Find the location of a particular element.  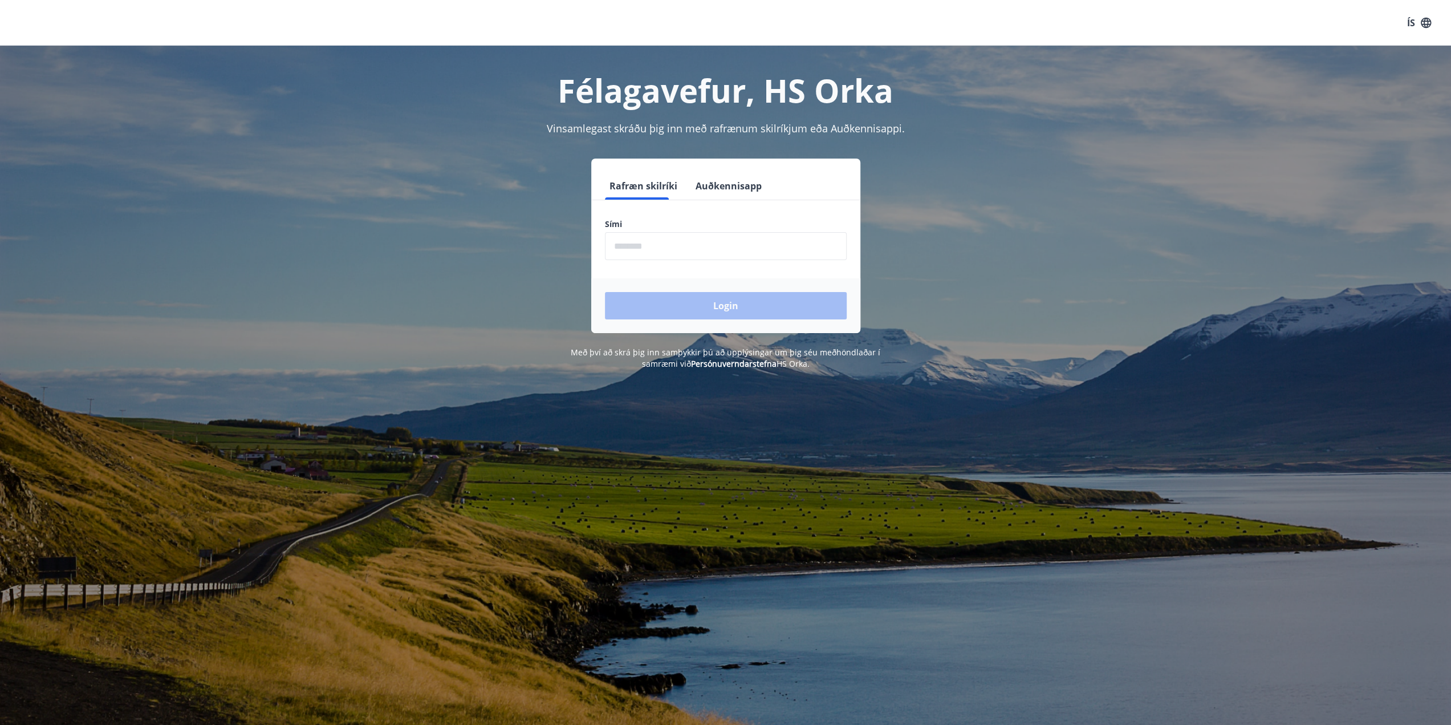

button: ÍS is located at coordinates (1419, 23).